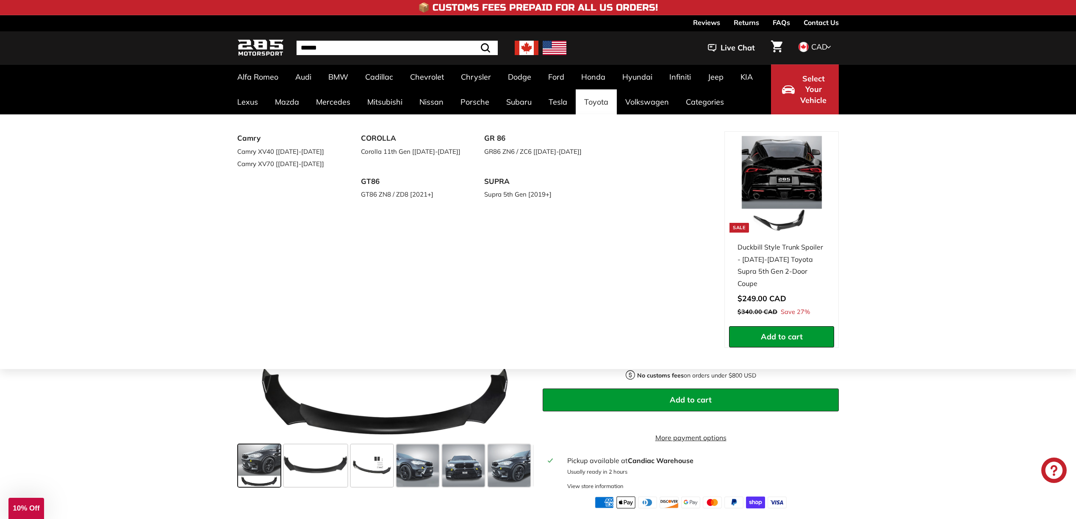 Image resolution: width=1076 pixels, height=519 pixels. Describe the element at coordinates (819, 47) in the screenshot. I see `span: CAD` at that location.